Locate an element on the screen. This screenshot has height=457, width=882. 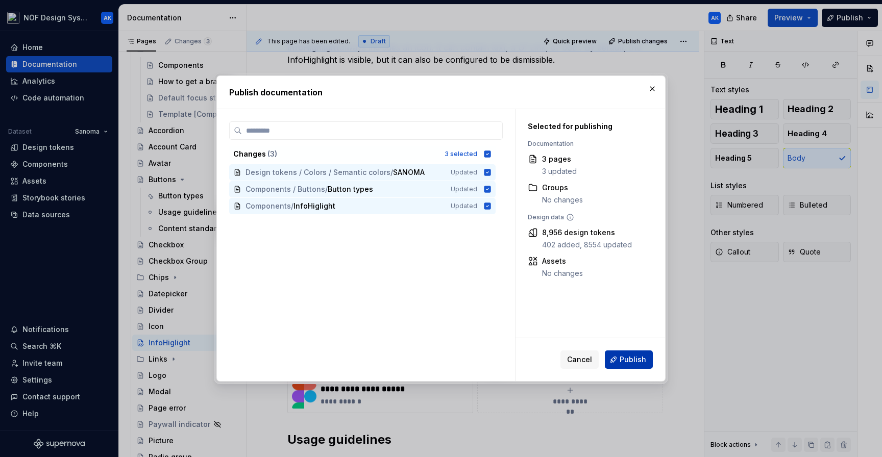
div: Selected for publishing is located at coordinates (587, 127).